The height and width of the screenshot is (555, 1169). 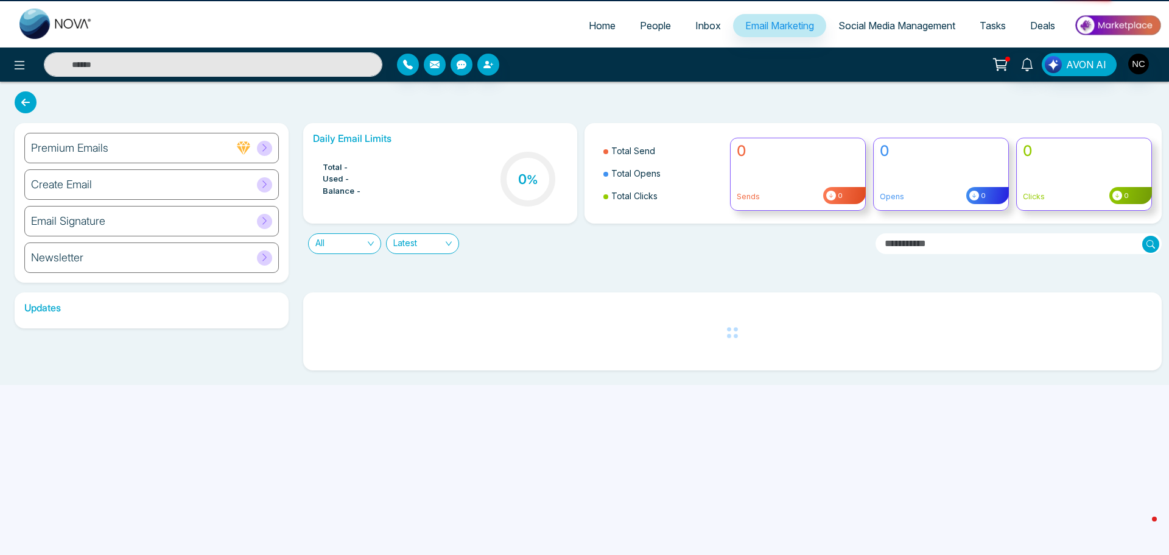 I want to click on p: Opens, so click(x=941, y=197).